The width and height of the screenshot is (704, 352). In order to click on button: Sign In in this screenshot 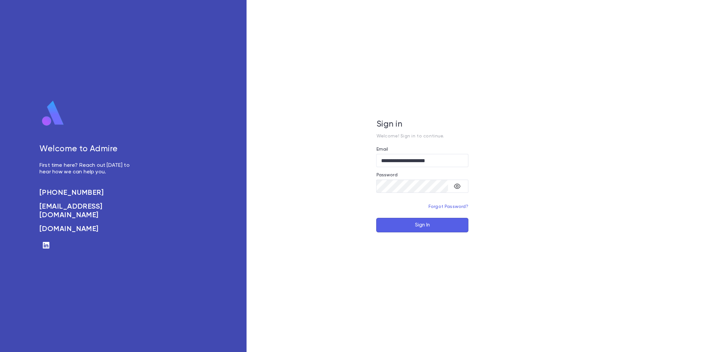, I will do `click(422, 225)`.